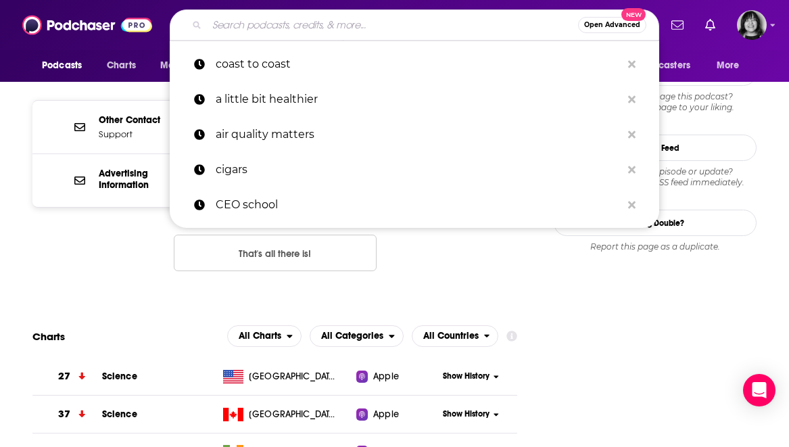  I want to click on h2: Charts, so click(49, 336).